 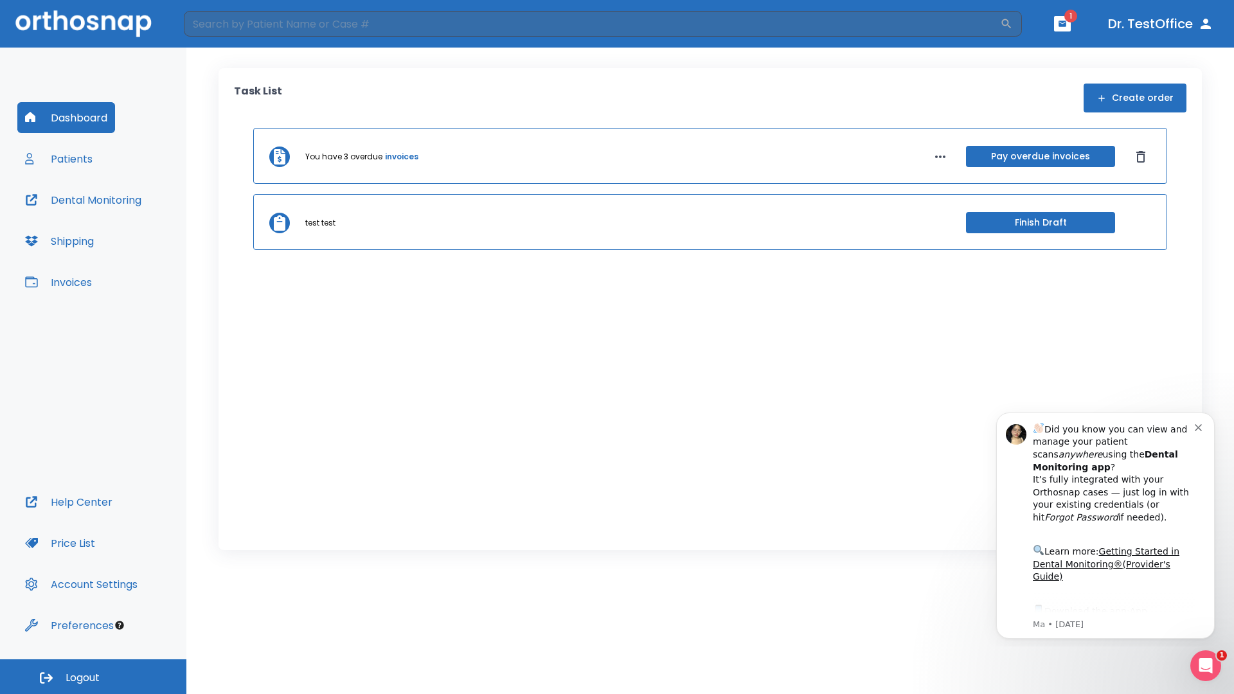 I want to click on a: Shipping, so click(x=59, y=241).